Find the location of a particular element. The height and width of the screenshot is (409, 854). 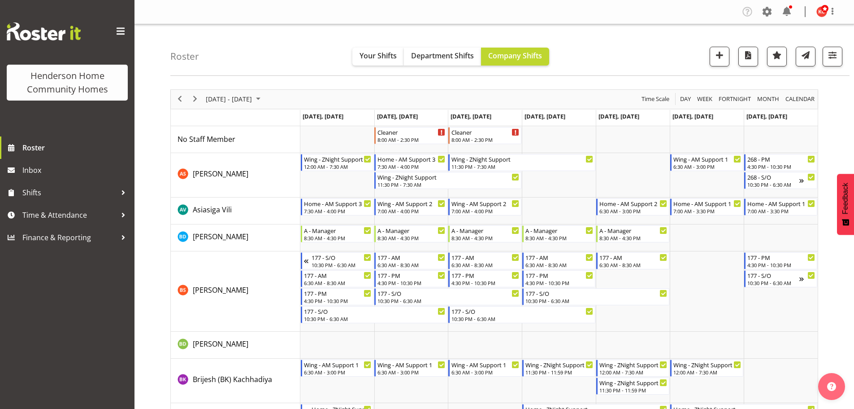

div: Home - AM Support 1 is located at coordinates (781, 203).